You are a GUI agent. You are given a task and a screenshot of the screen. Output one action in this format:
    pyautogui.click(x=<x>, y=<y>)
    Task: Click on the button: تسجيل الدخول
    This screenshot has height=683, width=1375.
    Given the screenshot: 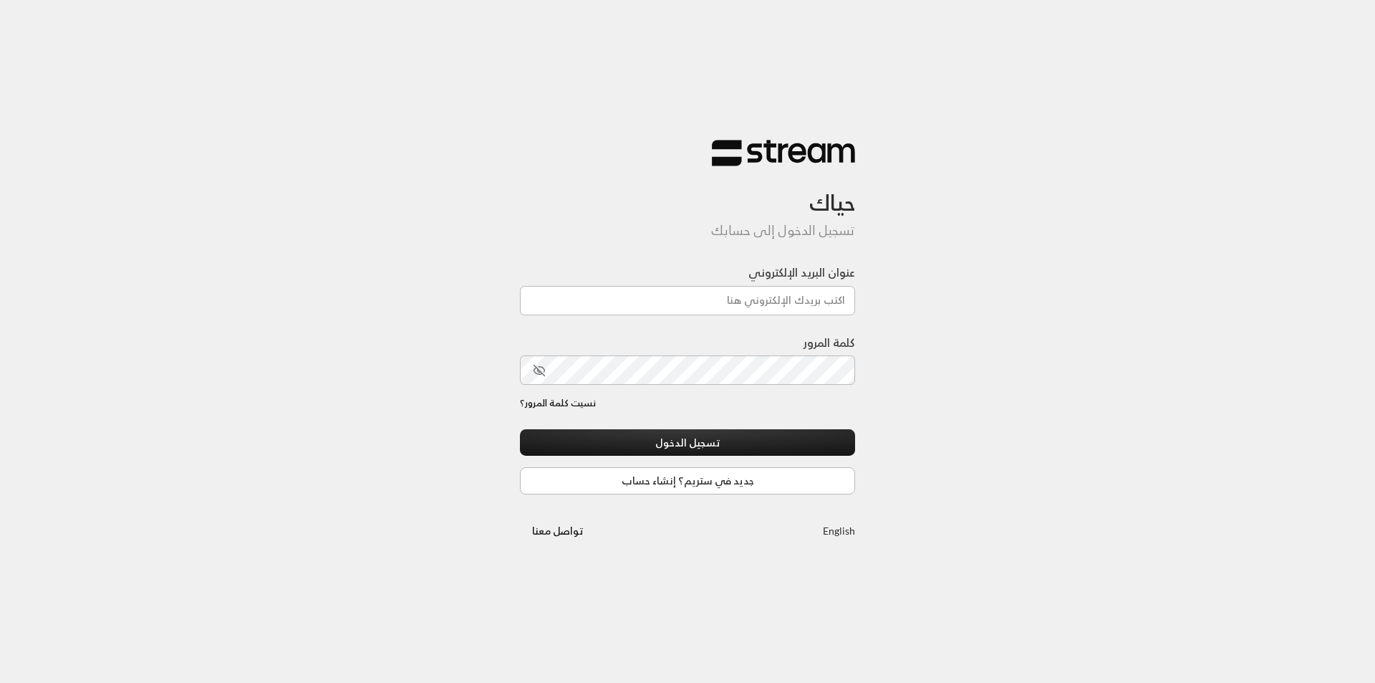 What is the action you would take?
    pyautogui.click(x=688, y=442)
    